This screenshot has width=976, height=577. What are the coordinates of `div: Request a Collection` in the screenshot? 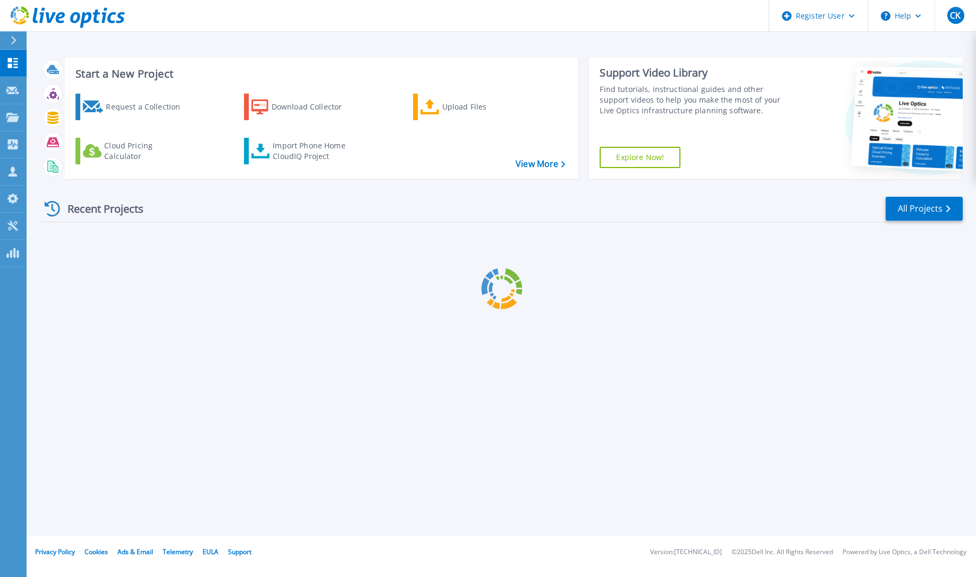 It's located at (148, 107).